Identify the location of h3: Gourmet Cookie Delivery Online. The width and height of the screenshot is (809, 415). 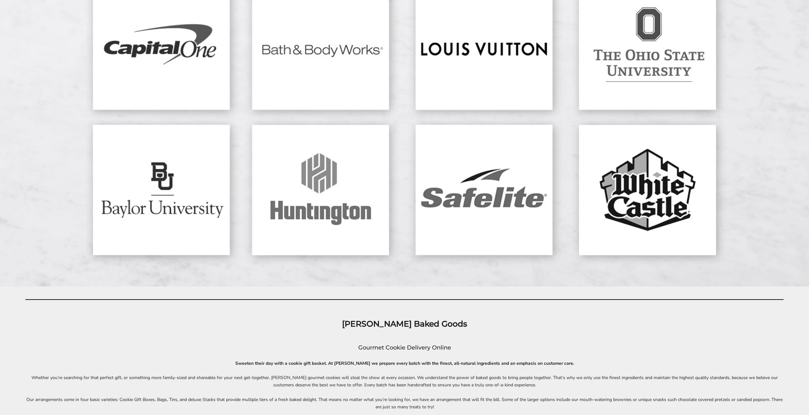
(404, 348).